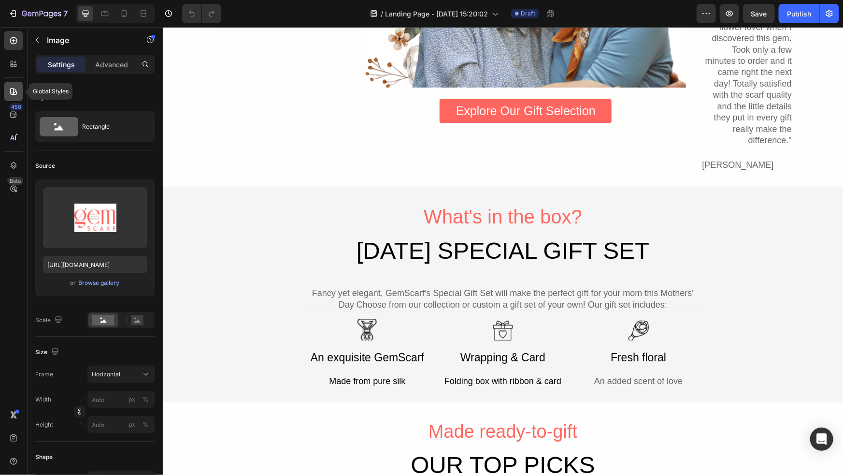 The image size is (843, 475). I want to click on div: Made from pure silk, so click(204, 354).